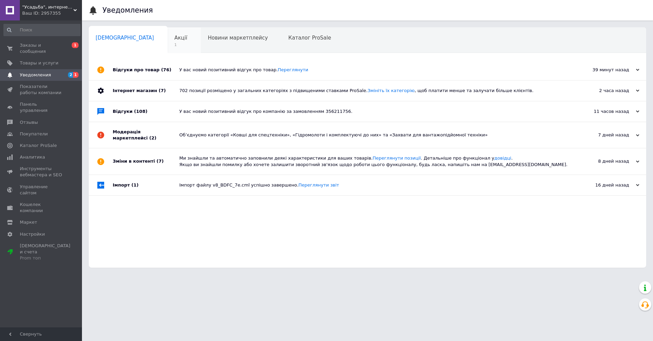 This screenshot has height=341, width=653. Describe the element at coordinates (35, 75) in the screenshot. I see `span: Уведомления` at that location.